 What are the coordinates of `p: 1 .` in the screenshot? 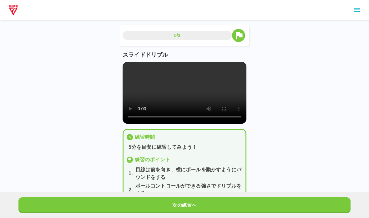 It's located at (131, 173).